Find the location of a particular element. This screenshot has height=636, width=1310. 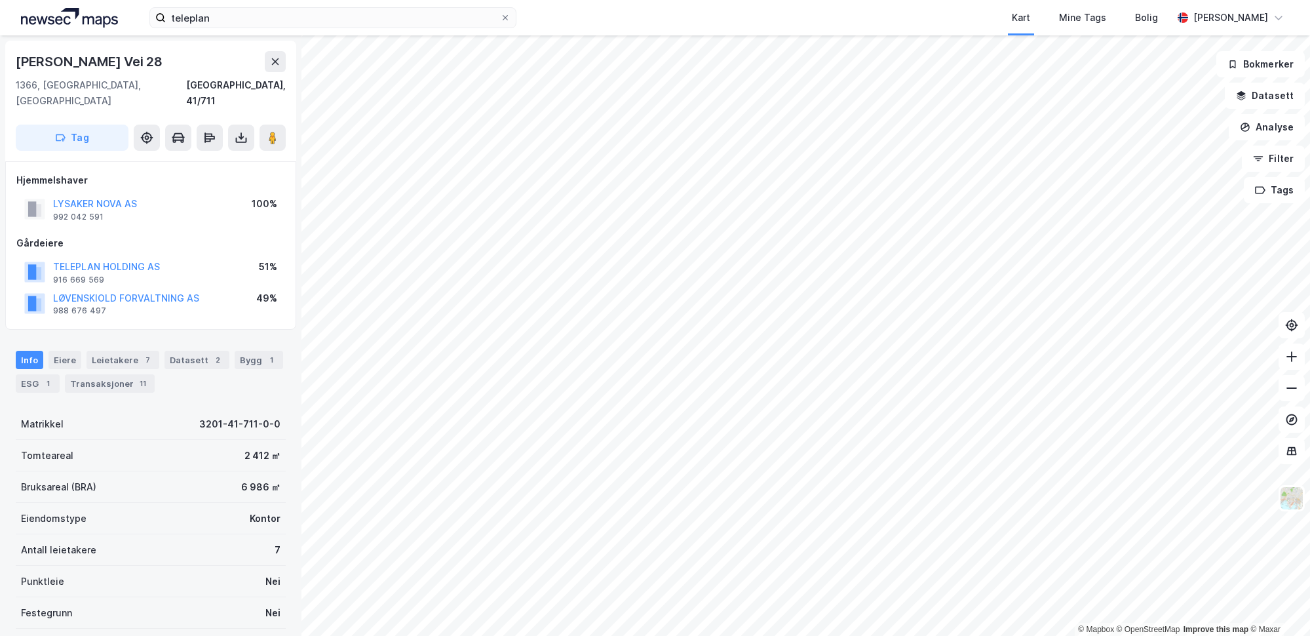

a: OpenStreetMap is located at coordinates (1148, 629).